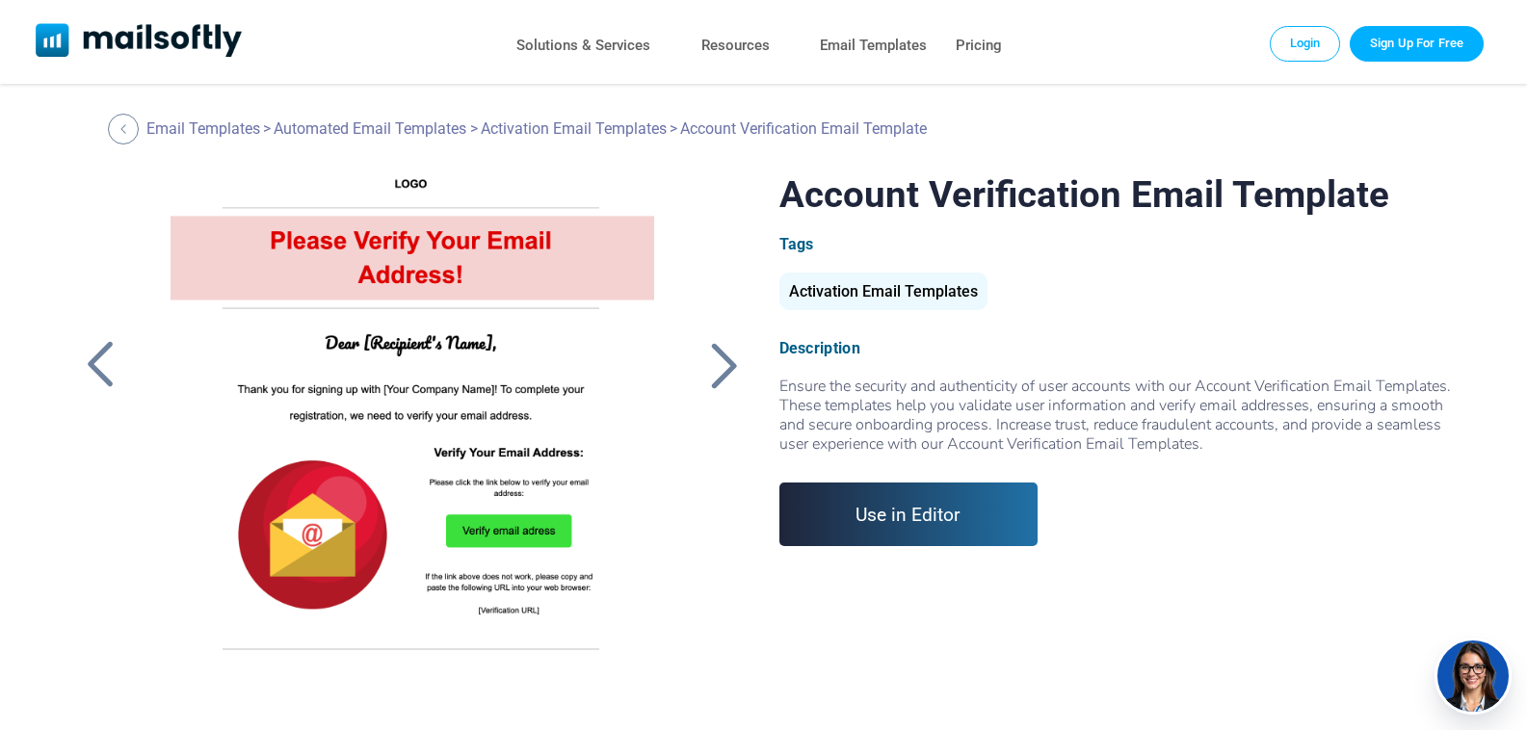  I want to click on a: Account Verification Email Template, so click(412, 413).